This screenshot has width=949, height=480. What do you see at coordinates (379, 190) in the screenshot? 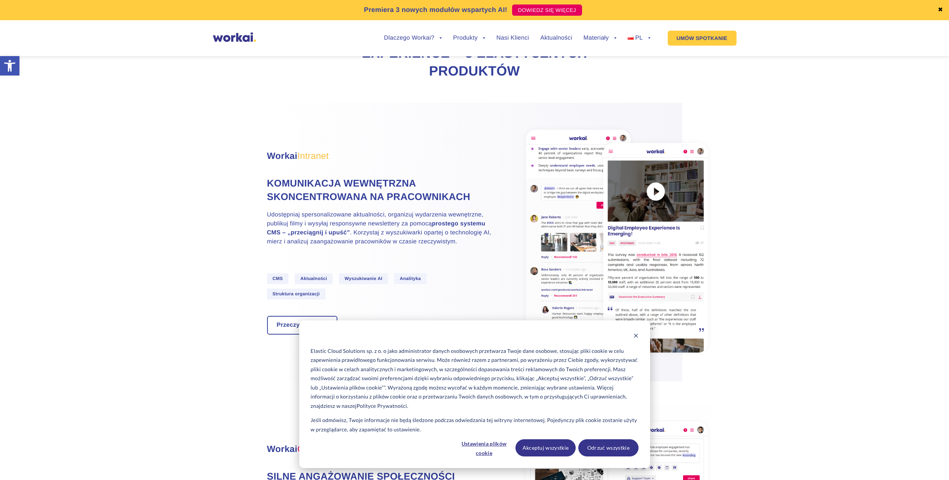
I see `h4: Komunikacja wewnętrzna skoncentrowana na pracownikach` at bounding box center [379, 190].